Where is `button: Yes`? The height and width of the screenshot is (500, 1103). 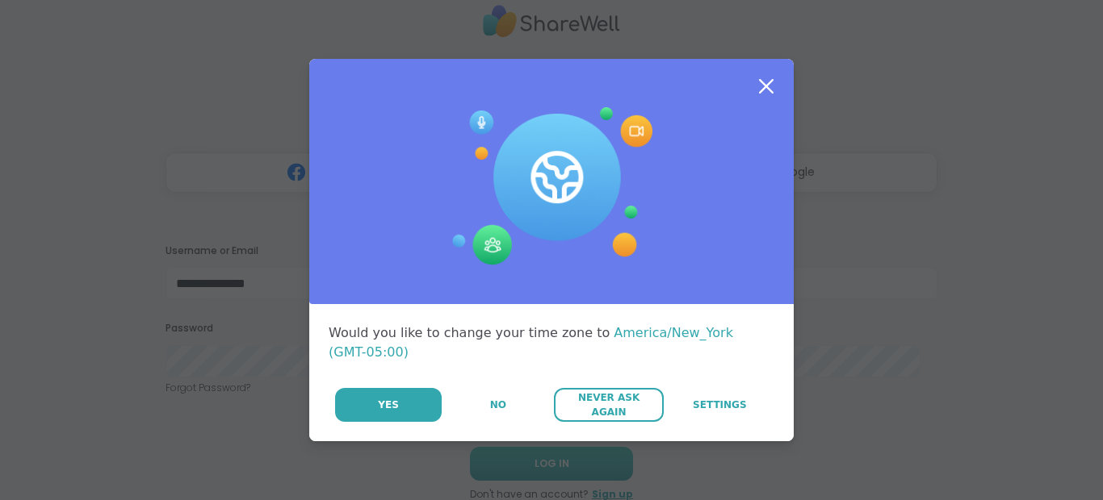 button: Yes is located at coordinates (388, 405).